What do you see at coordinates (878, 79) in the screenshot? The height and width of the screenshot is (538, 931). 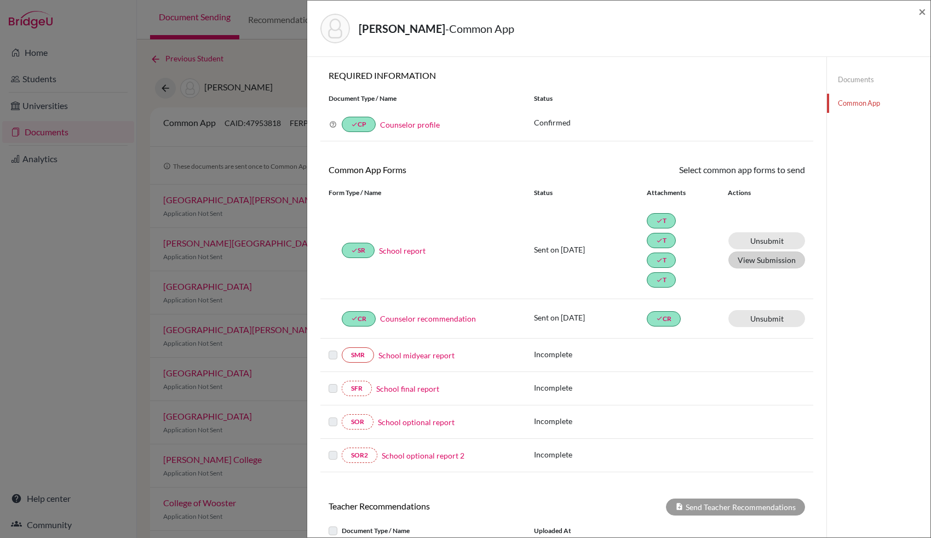 I see `a: Documents` at bounding box center [878, 79].